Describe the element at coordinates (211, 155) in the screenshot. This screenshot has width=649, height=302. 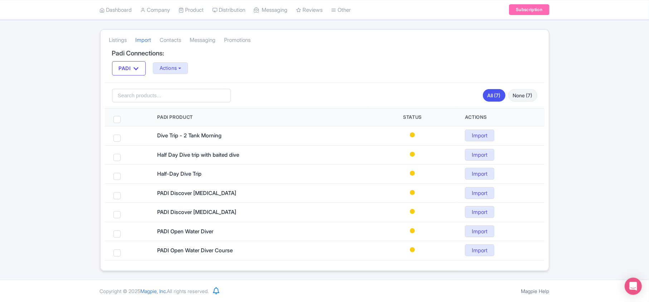
I see `div: Half Day Dive trip with baited dive` at that location.